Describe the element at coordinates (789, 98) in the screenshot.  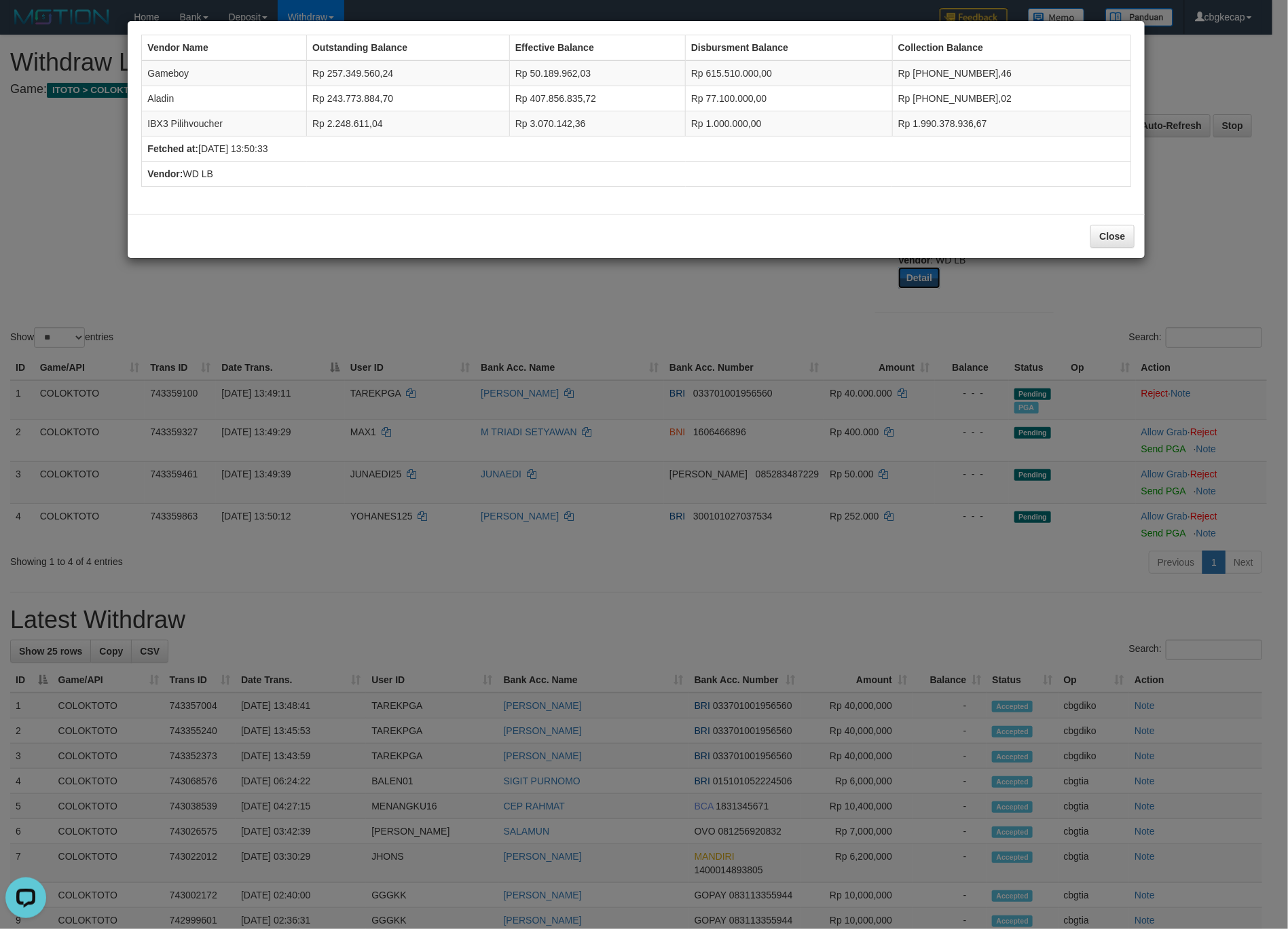
I see `td: Rp 77.100.000,00` at that location.